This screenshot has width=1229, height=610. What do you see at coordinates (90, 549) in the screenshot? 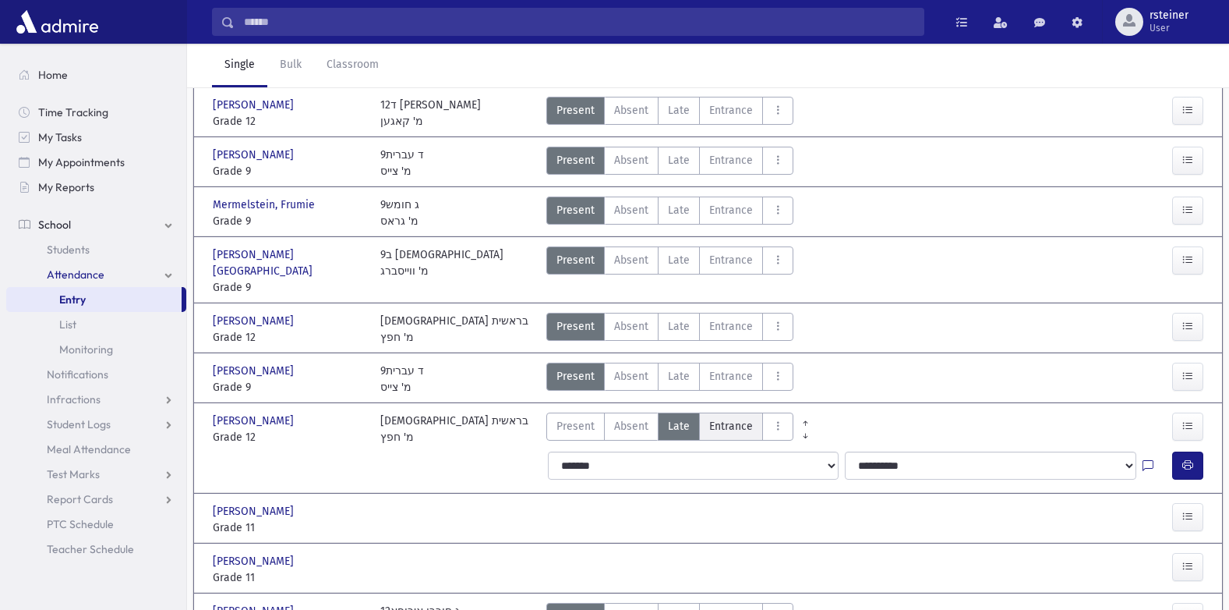
I see `span: Teacher Schedule` at bounding box center [90, 549].